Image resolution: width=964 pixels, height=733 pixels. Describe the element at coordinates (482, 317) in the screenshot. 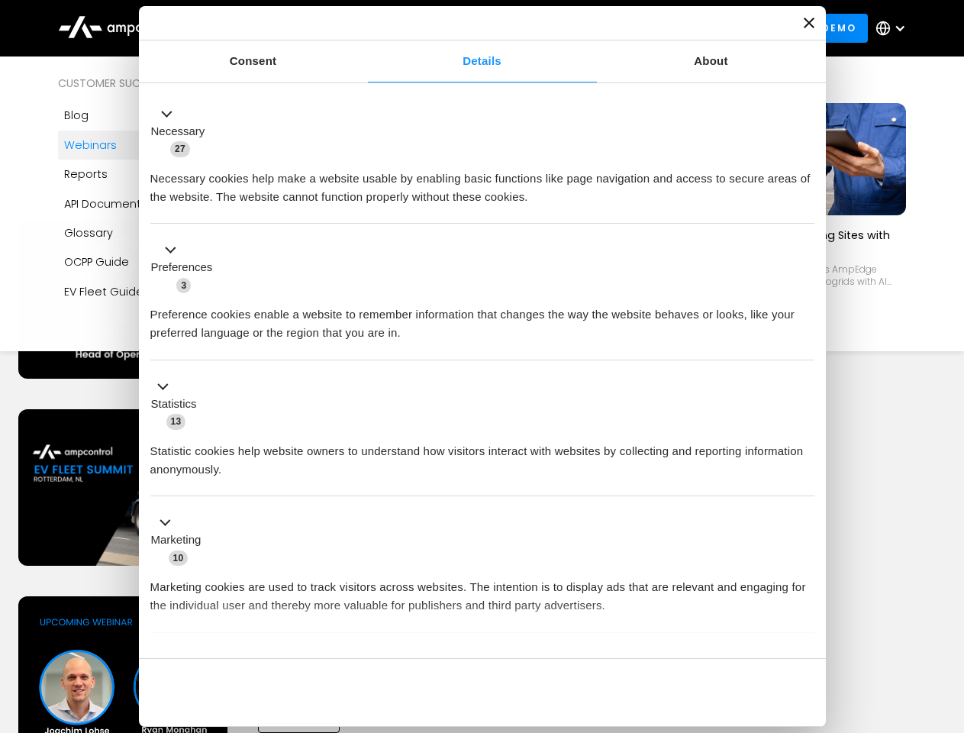

I see `div: Preference cookies enable a website to remember information that changes the way the website beha...` at that location.